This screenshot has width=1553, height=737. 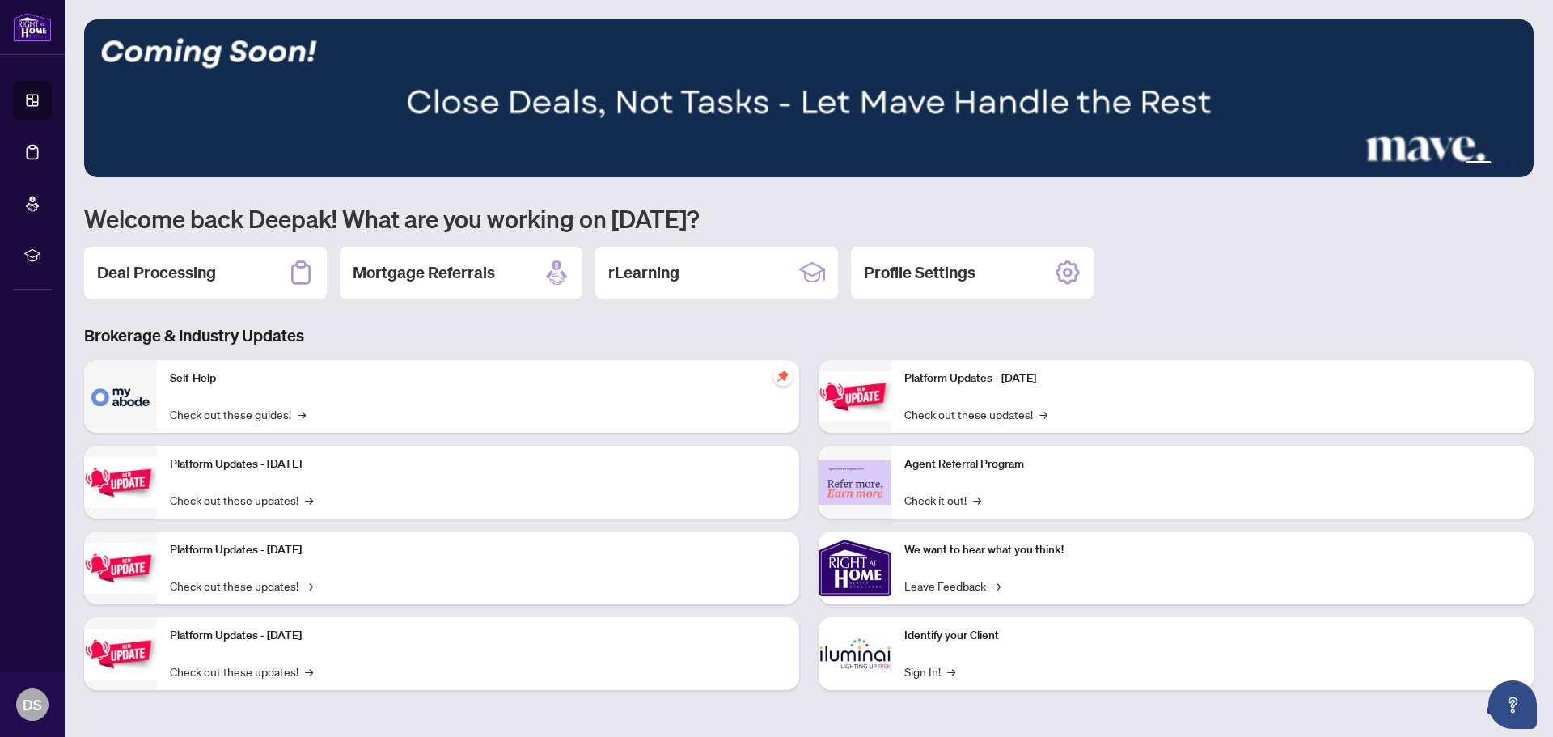 I want to click on p: Self-Help, so click(x=478, y=378).